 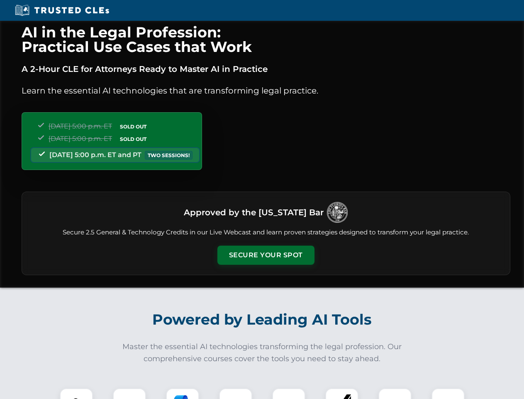 I want to click on h2: Powered by Leading AI Tools, so click(x=262, y=319).